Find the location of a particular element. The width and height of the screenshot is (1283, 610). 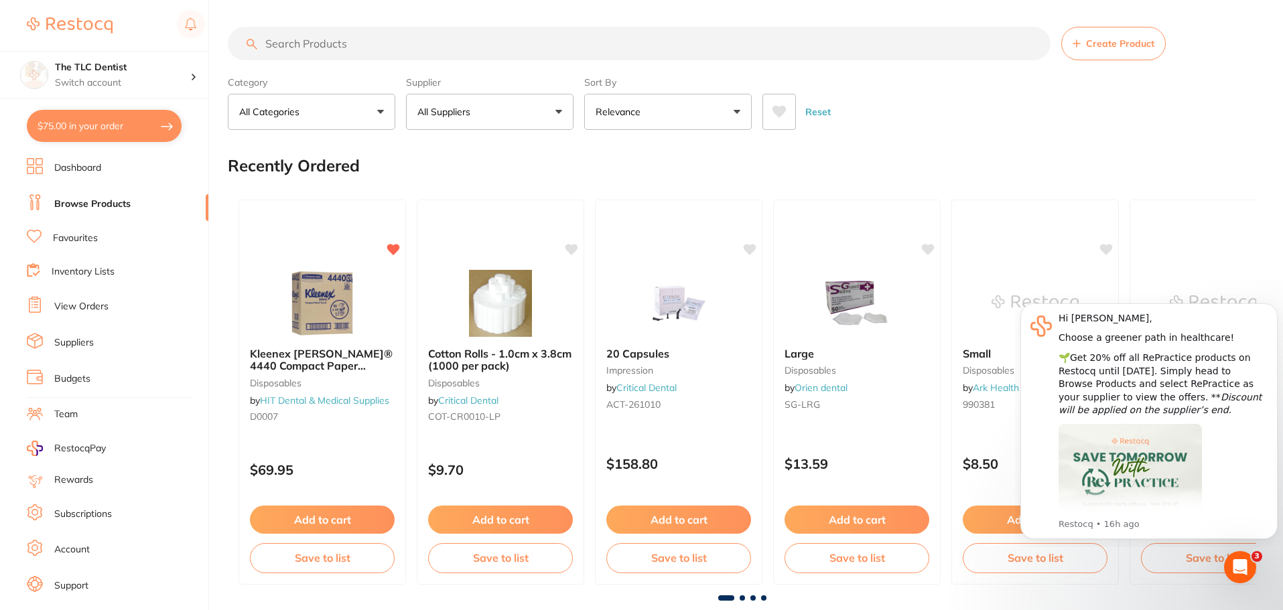

label: Category is located at coordinates (311, 82).